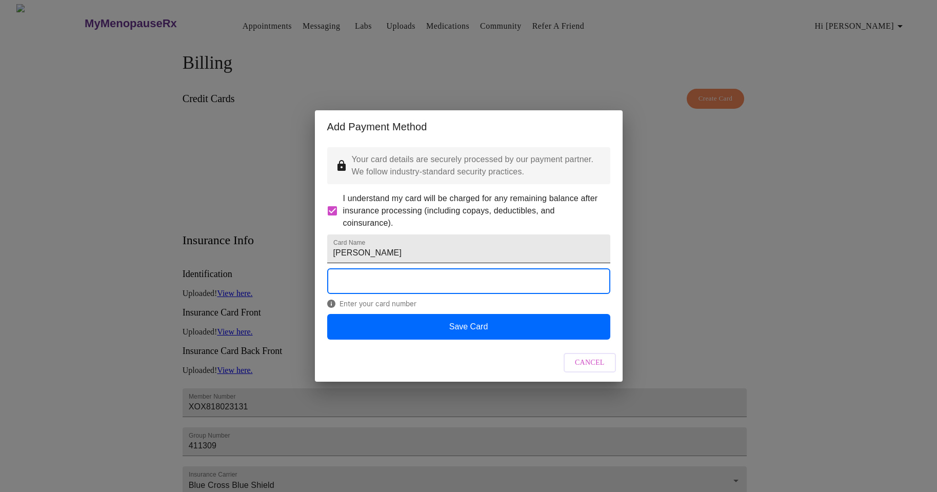  Describe the element at coordinates (590, 363) in the screenshot. I see `button: Cancel` at that location.